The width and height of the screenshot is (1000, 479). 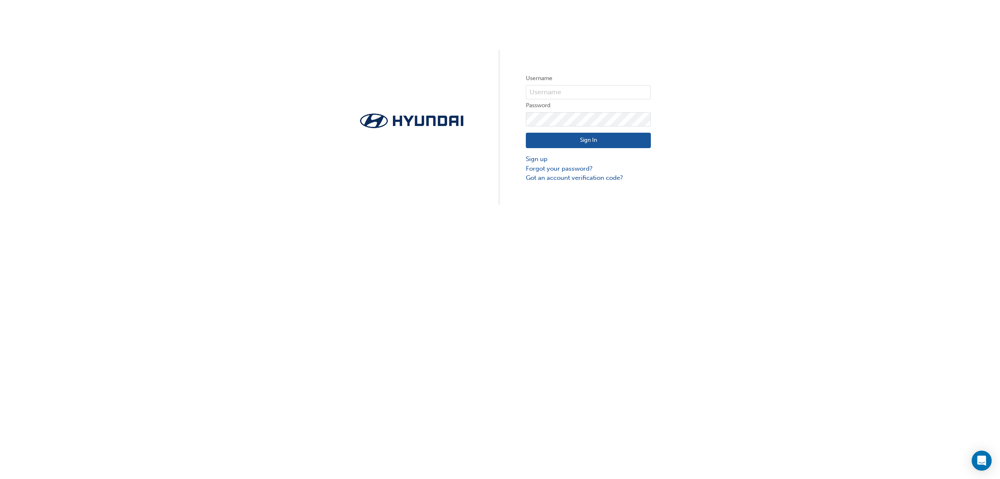 What do you see at coordinates (982, 460) in the screenshot?
I see `div: Open Intercom Messenger` at bounding box center [982, 460].